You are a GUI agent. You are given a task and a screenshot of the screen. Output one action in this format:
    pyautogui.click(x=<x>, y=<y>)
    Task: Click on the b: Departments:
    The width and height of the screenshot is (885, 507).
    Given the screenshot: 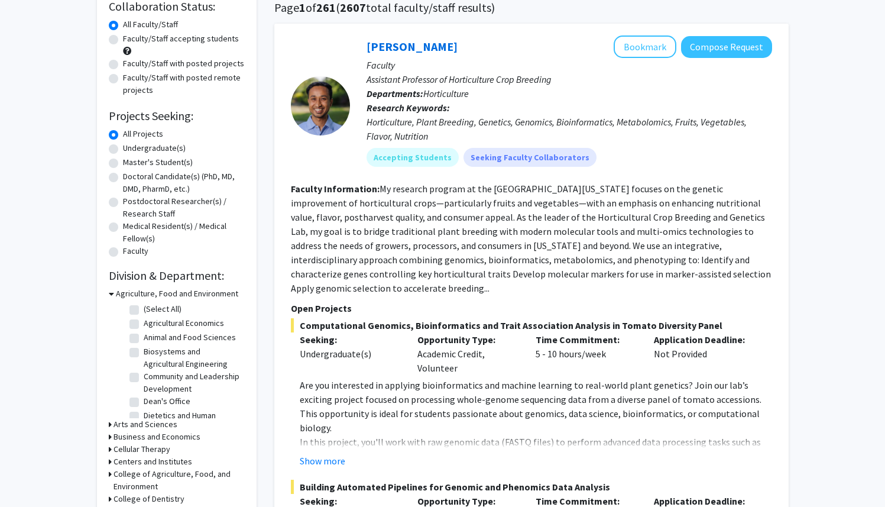 What is the action you would take?
    pyautogui.click(x=395, y=93)
    